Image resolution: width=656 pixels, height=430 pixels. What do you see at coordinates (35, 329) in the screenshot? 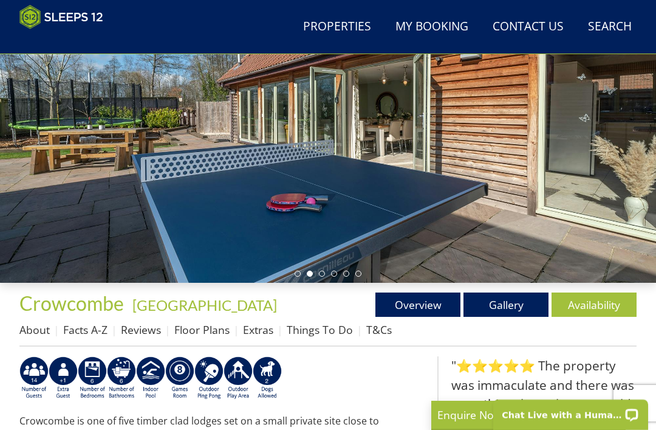
I see `a: About` at bounding box center [35, 329].